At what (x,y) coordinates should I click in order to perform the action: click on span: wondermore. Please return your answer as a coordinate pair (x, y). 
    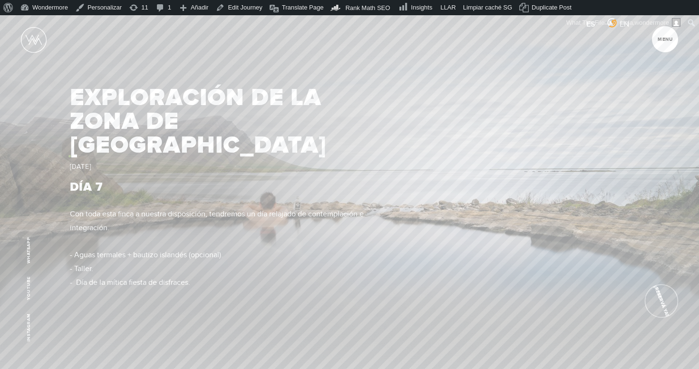
    Looking at the image, I should click on (652, 22).